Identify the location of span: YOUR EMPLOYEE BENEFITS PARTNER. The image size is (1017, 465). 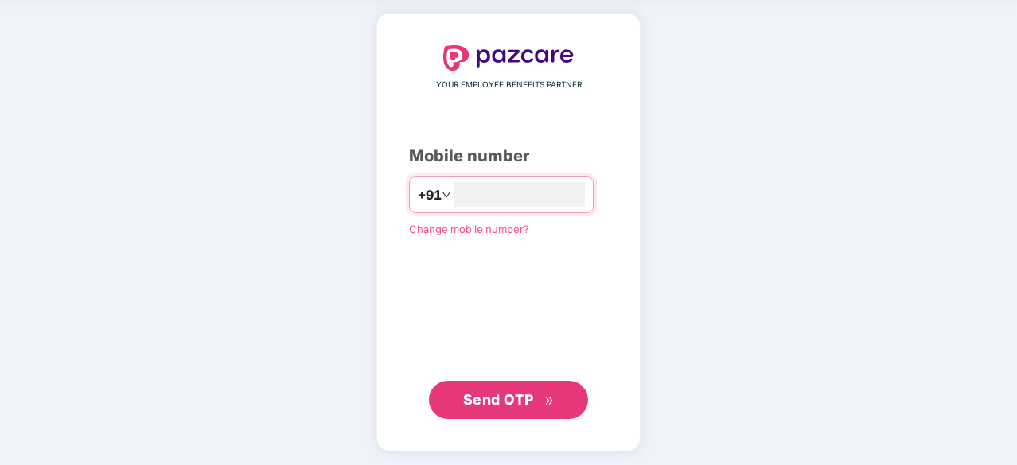
(508, 85).